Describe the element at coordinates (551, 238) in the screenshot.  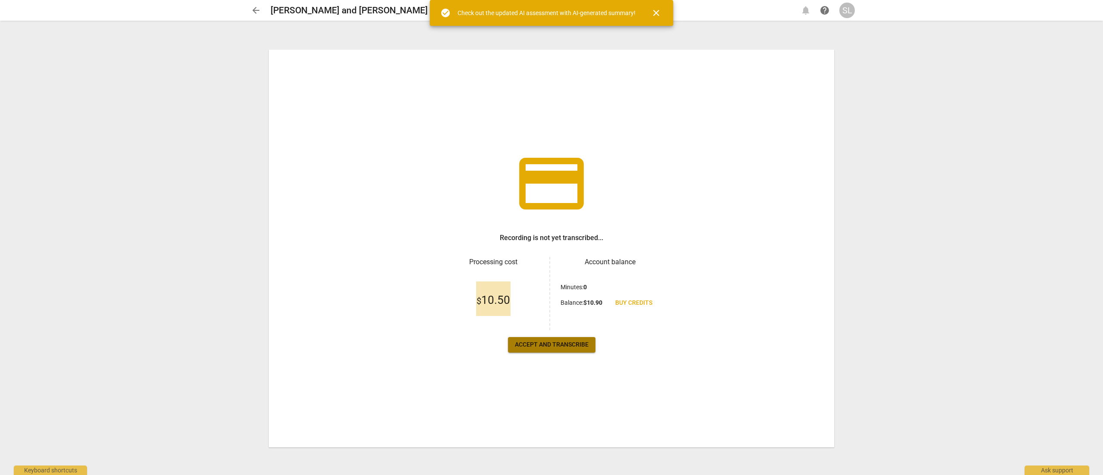
I see `h3: Recording is not yet transcribed...` at that location.